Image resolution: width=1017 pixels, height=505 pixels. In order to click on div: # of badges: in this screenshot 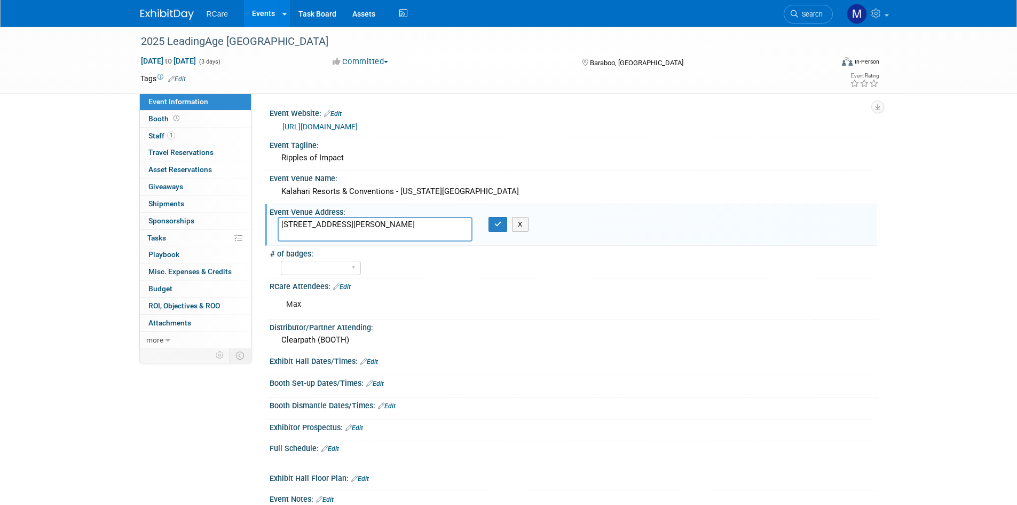, I will do `click(571, 252)`.